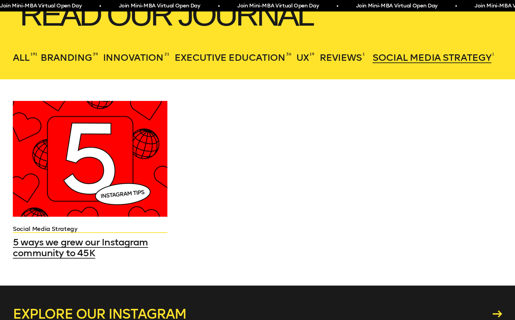  What do you see at coordinates (90, 229) in the screenshot?
I see `a: Social Media Strategy` at bounding box center [90, 229].